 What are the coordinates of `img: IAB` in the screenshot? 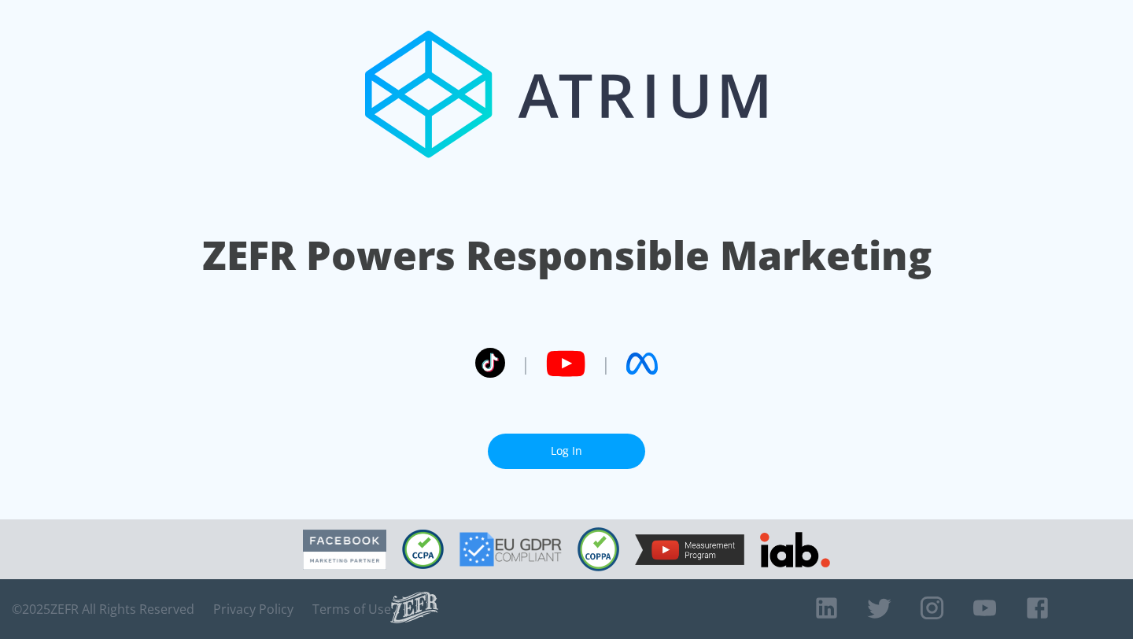 It's located at (795, 549).